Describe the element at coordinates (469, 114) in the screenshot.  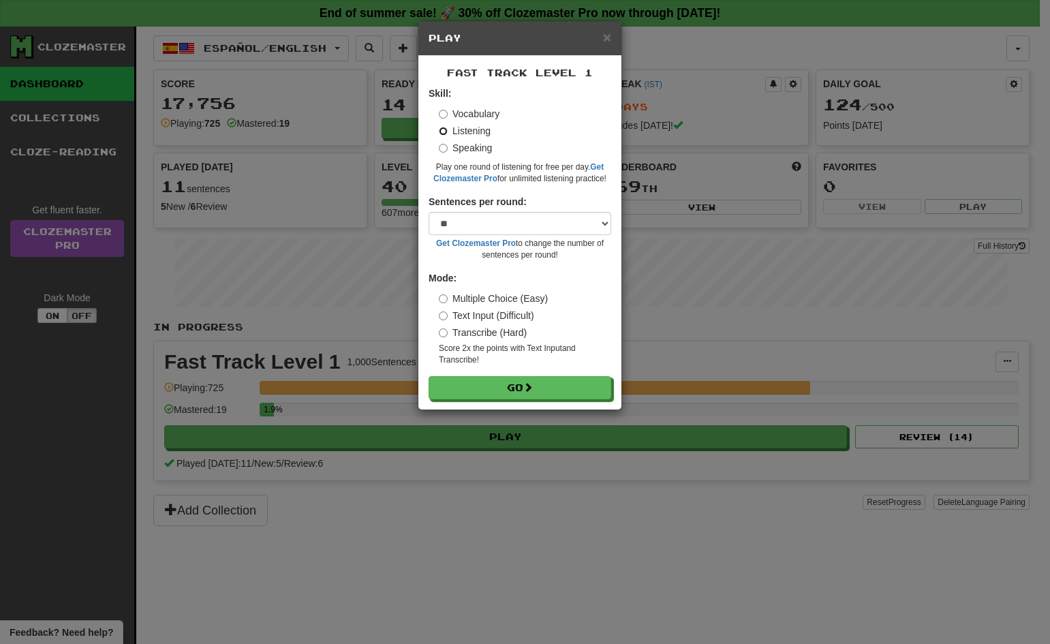
I see `label: Vocabulary` at that location.